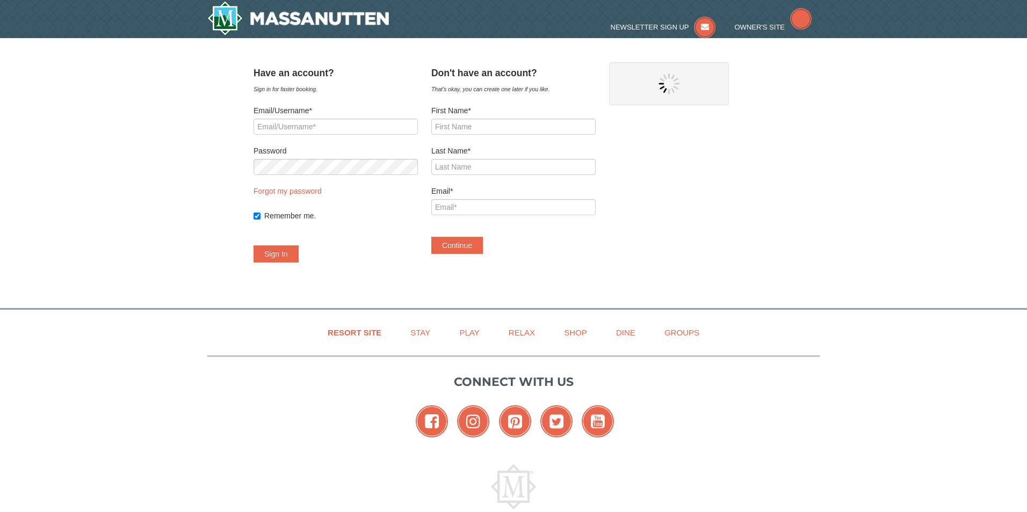  I want to click on a: Dine, so click(626, 332).